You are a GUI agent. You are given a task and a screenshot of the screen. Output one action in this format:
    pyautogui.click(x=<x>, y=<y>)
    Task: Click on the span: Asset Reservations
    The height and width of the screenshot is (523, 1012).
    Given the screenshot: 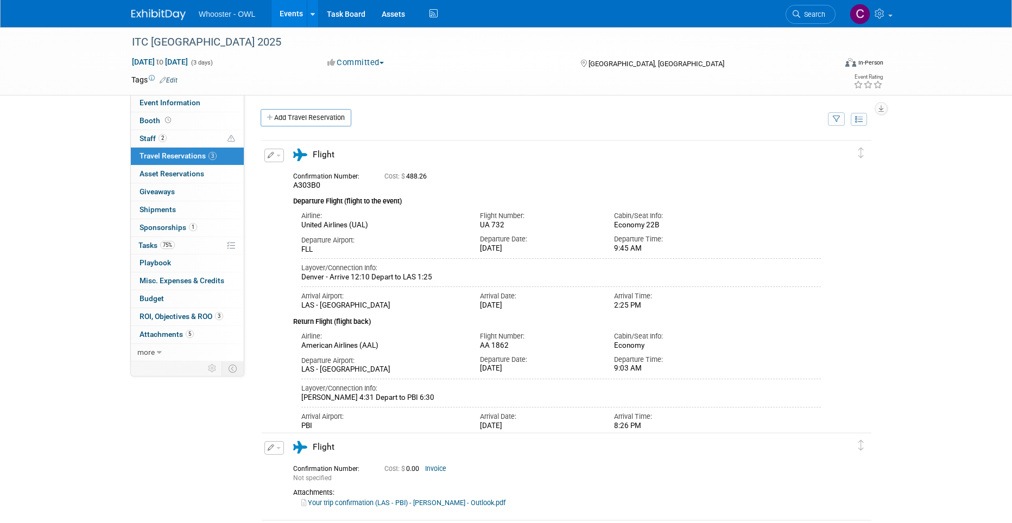 What is the action you would take?
    pyautogui.click(x=172, y=174)
    